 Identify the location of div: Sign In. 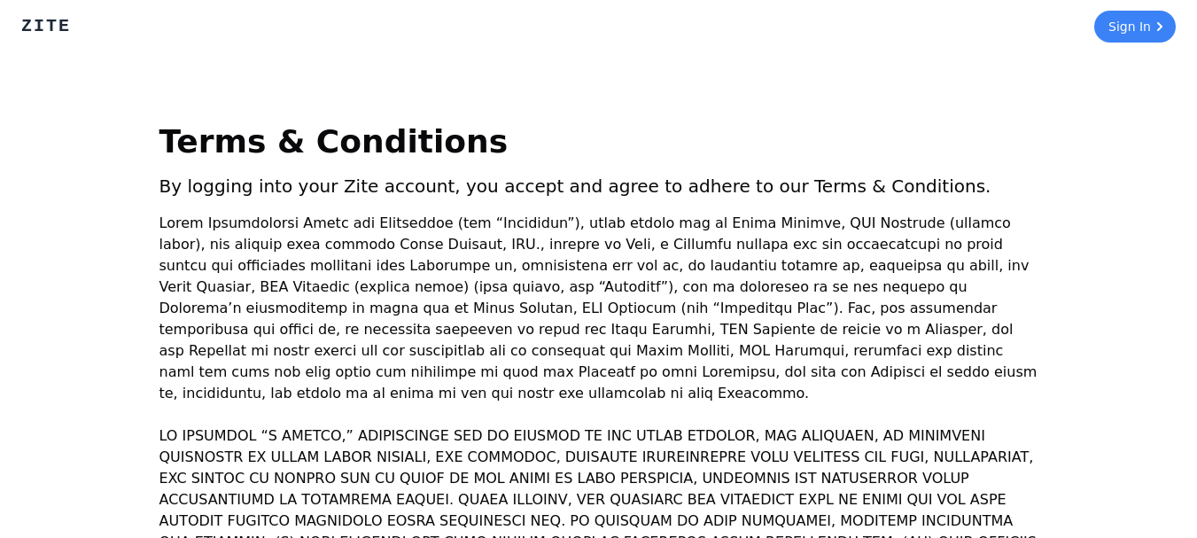
(1135, 27).